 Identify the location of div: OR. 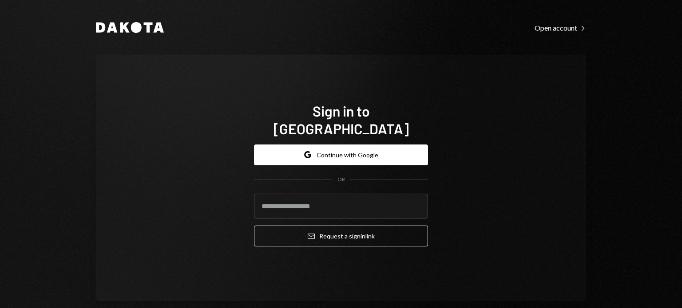
(341, 180).